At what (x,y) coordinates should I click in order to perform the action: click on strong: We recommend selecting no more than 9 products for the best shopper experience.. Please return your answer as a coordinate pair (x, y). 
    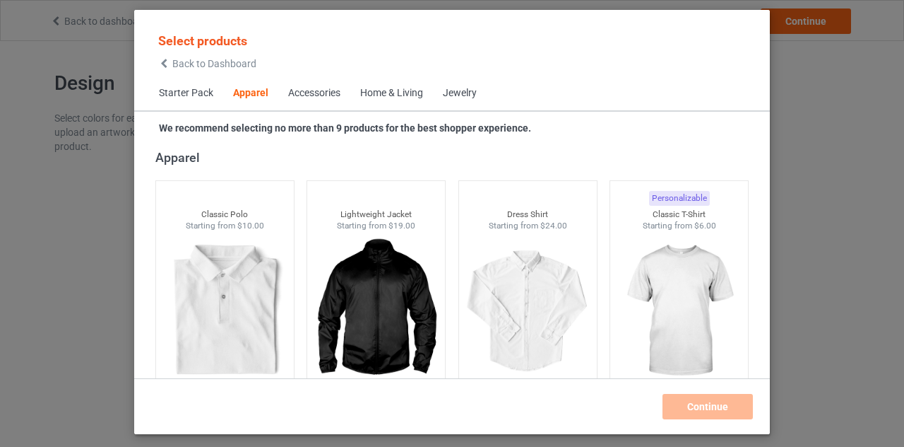
    Looking at the image, I should click on (345, 128).